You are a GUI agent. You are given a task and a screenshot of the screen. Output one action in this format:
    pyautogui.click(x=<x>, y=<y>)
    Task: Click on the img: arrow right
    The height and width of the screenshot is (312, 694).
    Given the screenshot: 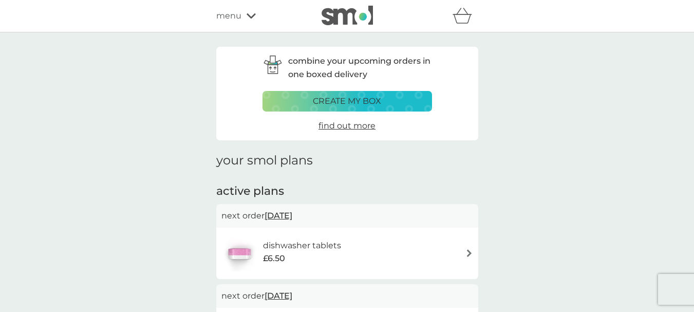 What is the action you would take?
    pyautogui.click(x=469, y=253)
    